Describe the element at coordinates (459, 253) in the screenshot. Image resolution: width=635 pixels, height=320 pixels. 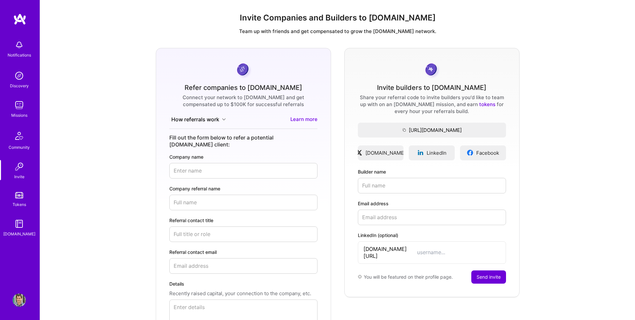
I see `input: username...` at that location.